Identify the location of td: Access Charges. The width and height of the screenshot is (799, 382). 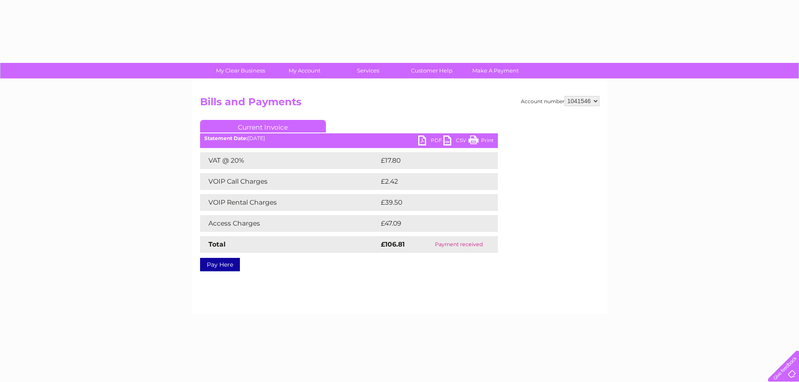
(289, 223).